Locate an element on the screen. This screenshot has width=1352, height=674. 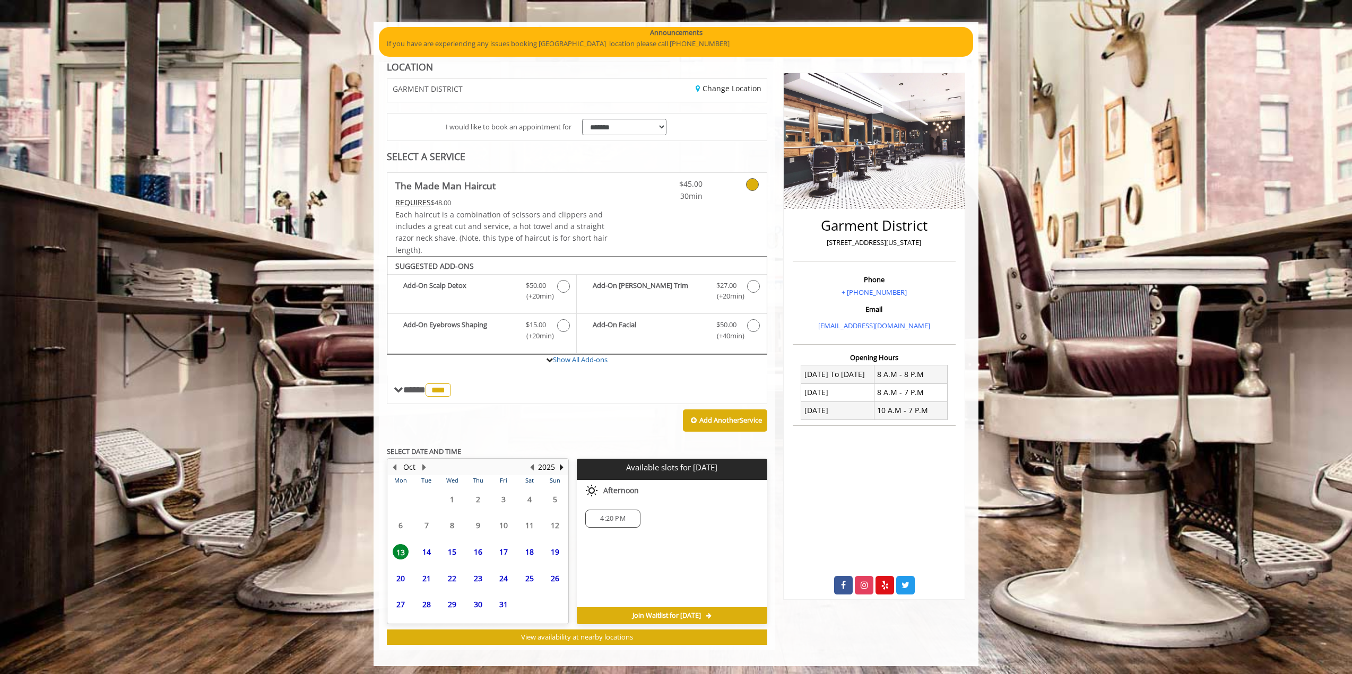
span: 18 is located at coordinates (530, 552).